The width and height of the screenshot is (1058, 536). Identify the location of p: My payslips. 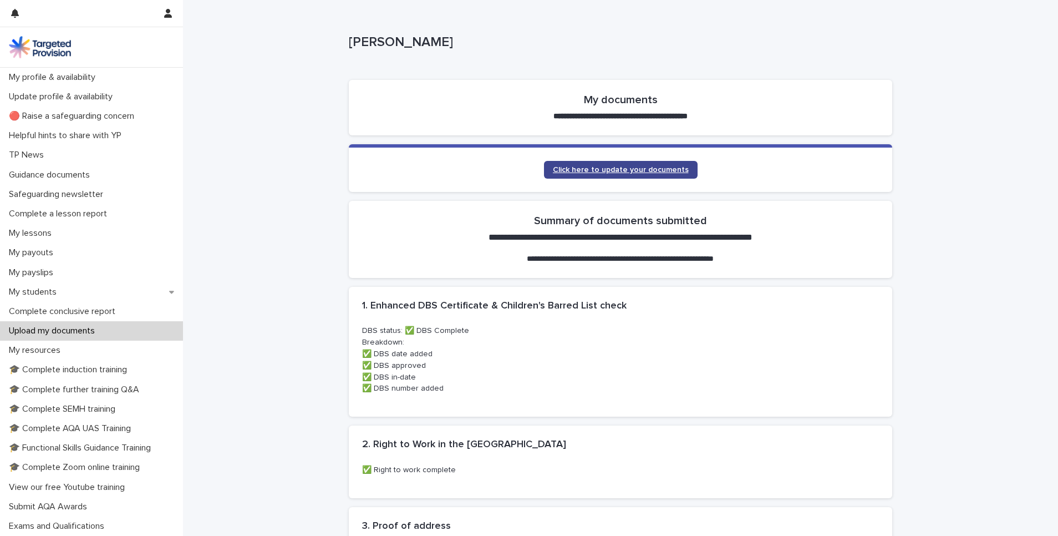
(33, 272).